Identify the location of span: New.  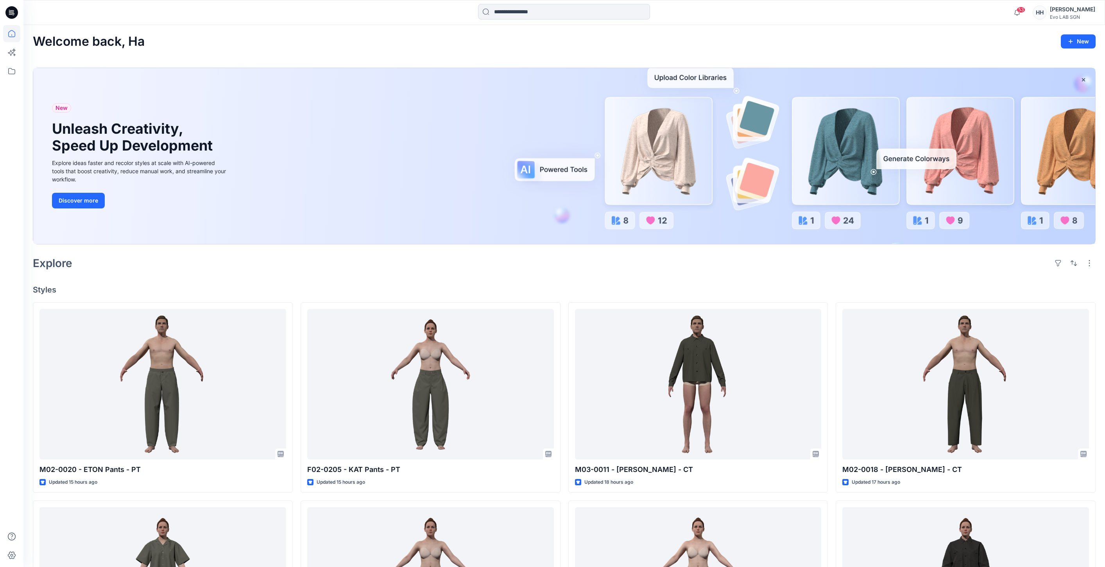
(61, 108).